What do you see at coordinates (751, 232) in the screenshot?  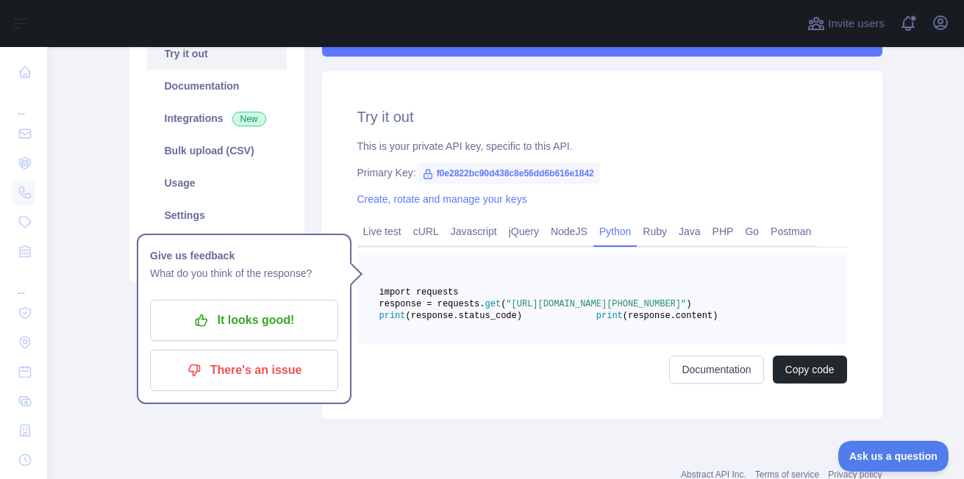 I see `a: Go` at bounding box center [751, 232].